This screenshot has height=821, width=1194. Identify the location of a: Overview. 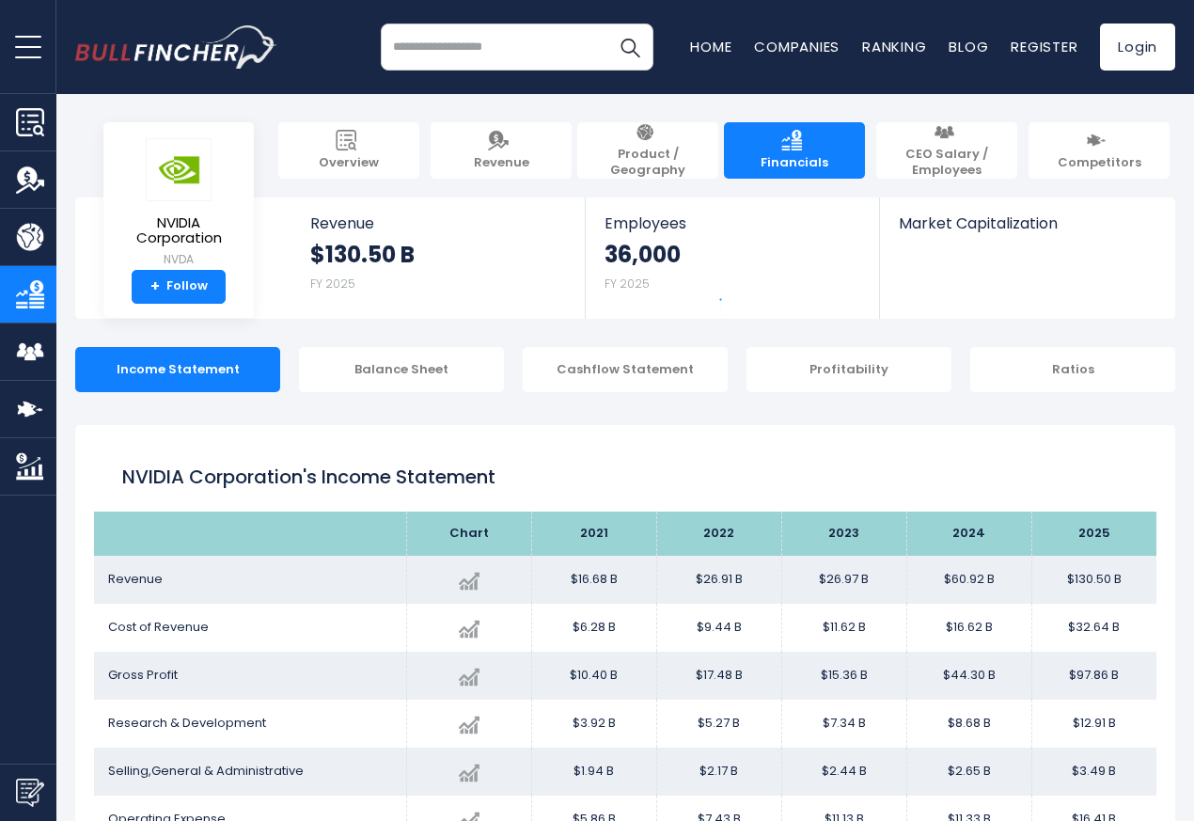
(349, 150).